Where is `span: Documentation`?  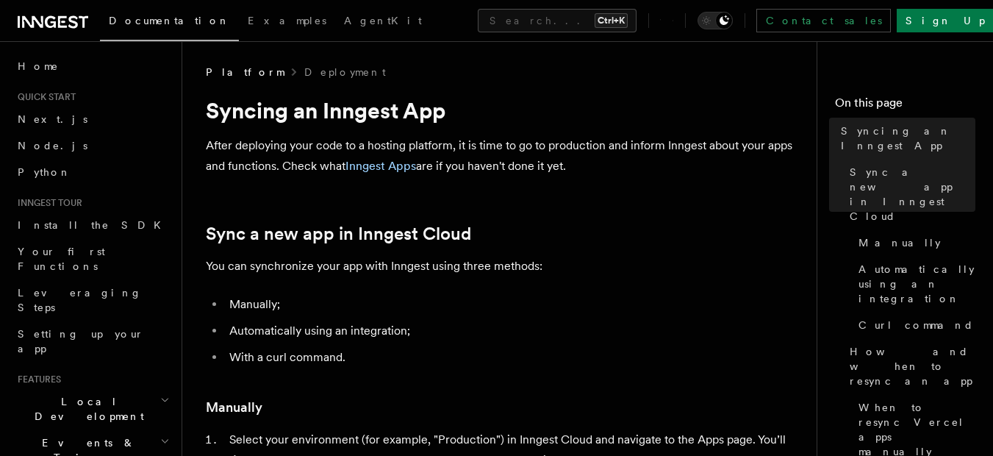
span: Documentation is located at coordinates (169, 21).